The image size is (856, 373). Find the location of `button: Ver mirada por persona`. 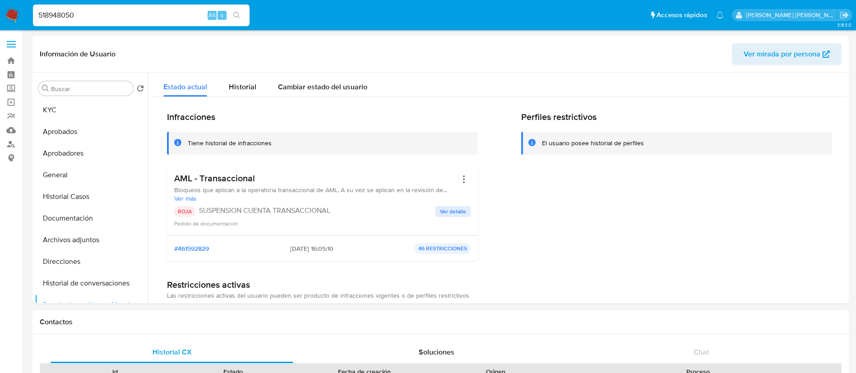

button: Ver mirada por persona is located at coordinates (786, 54).